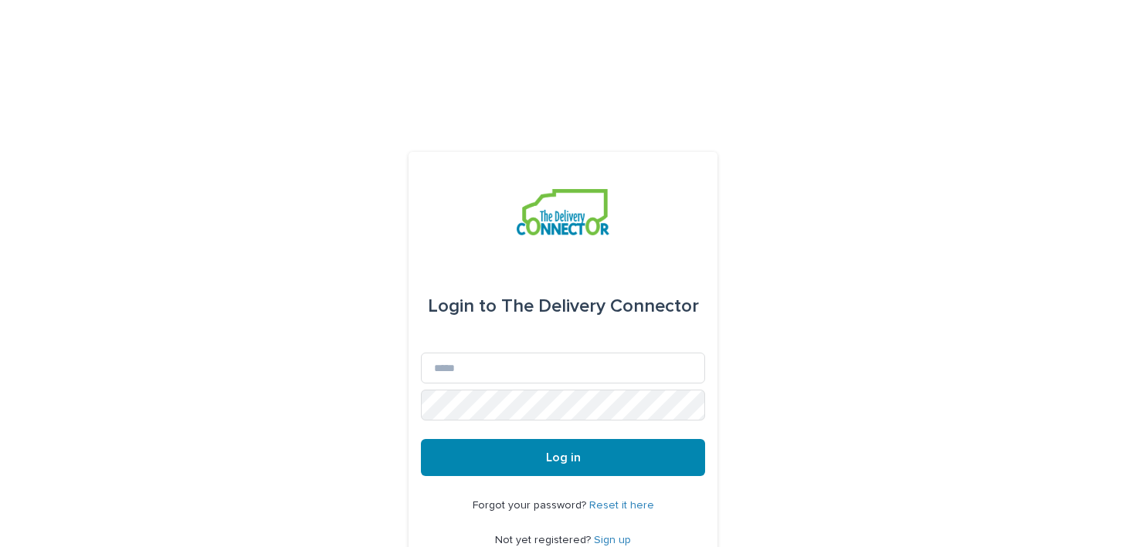 This screenshot has width=1126, height=547. Describe the element at coordinates (563, 458) in the screenshot. I see `button: Log in` at that location.